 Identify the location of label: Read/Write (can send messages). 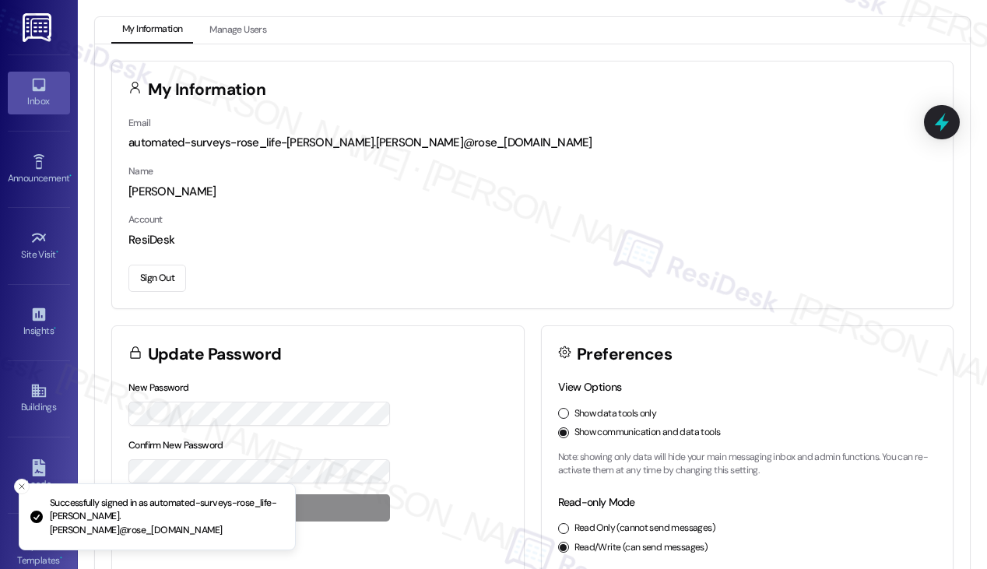
(641, 548).